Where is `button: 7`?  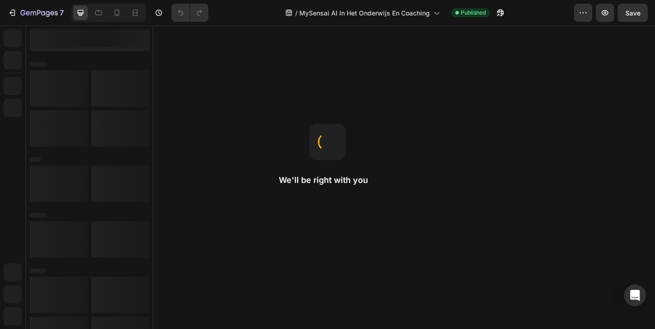
button: 7 is located at coordinates (35, 13).